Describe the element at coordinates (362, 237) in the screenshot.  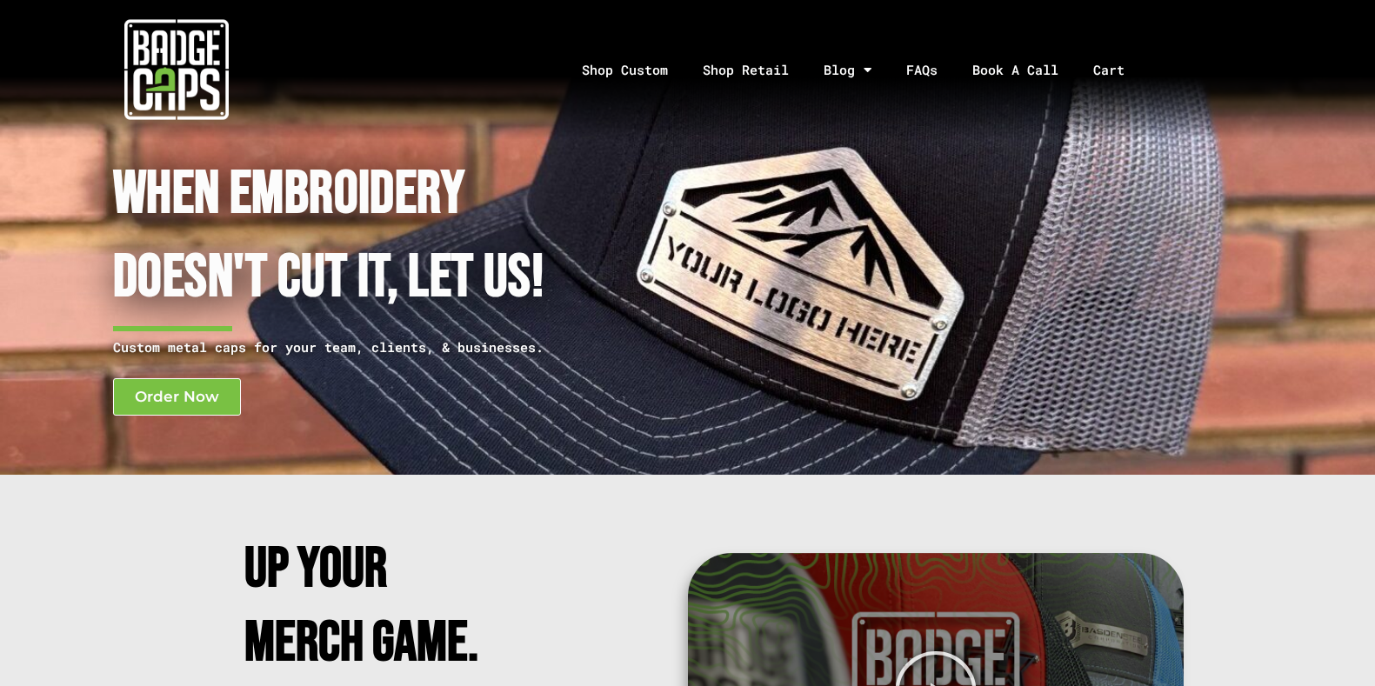
I see `h1: When Embroidery Doesn't cut it, Let Us!` at that location.